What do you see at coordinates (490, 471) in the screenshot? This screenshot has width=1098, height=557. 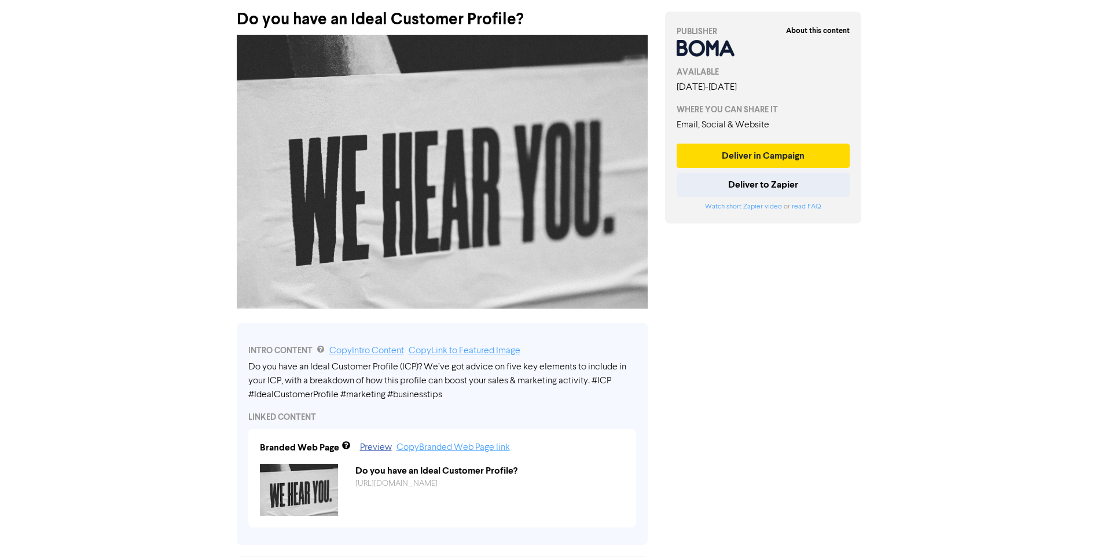 I see `div: Do you have an Ideal Customer Profile?` at bounding box center [490, 471].